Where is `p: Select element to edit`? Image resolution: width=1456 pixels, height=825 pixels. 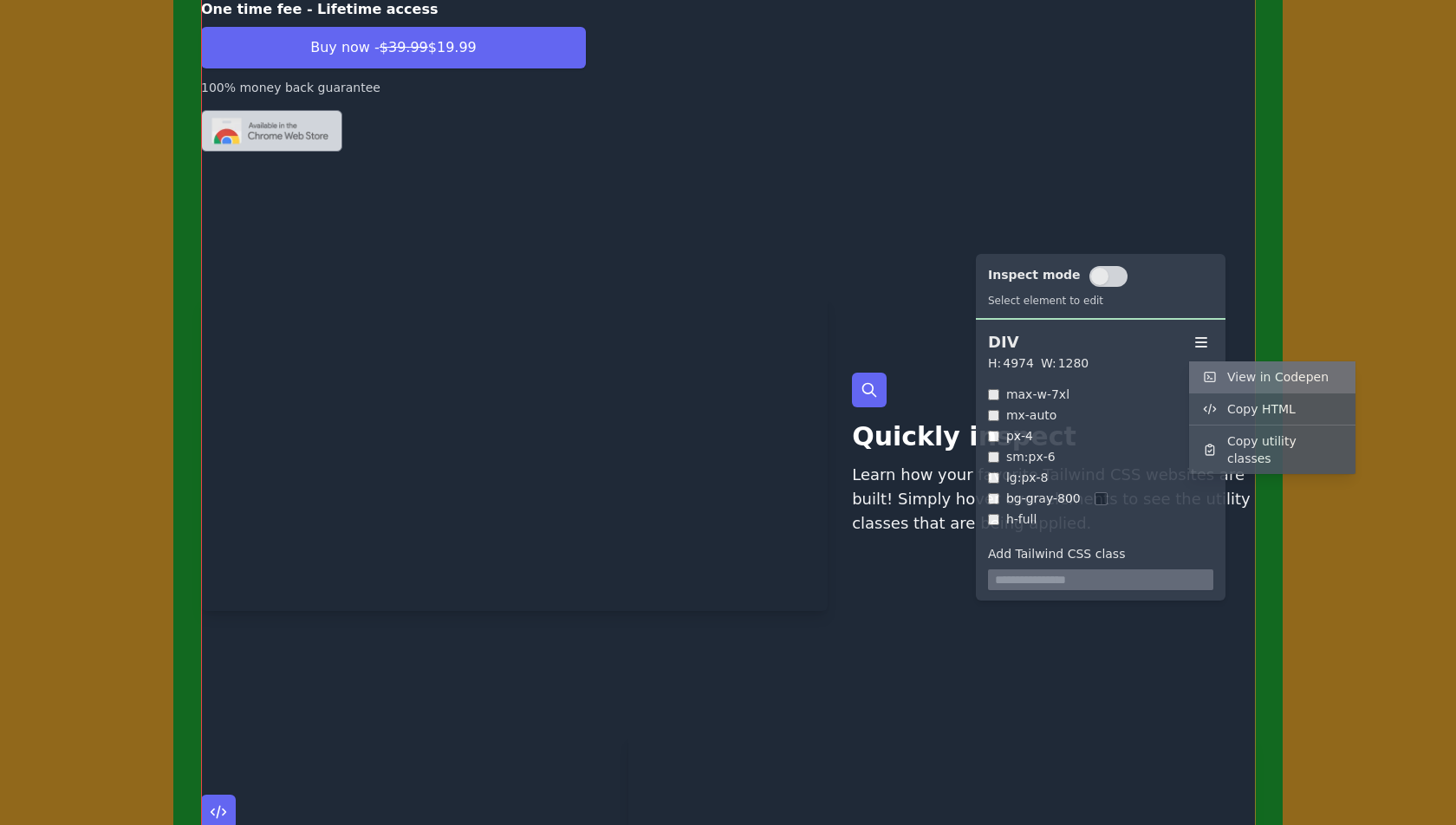 p: Select element to edit is located at coordinates (1057, 301).